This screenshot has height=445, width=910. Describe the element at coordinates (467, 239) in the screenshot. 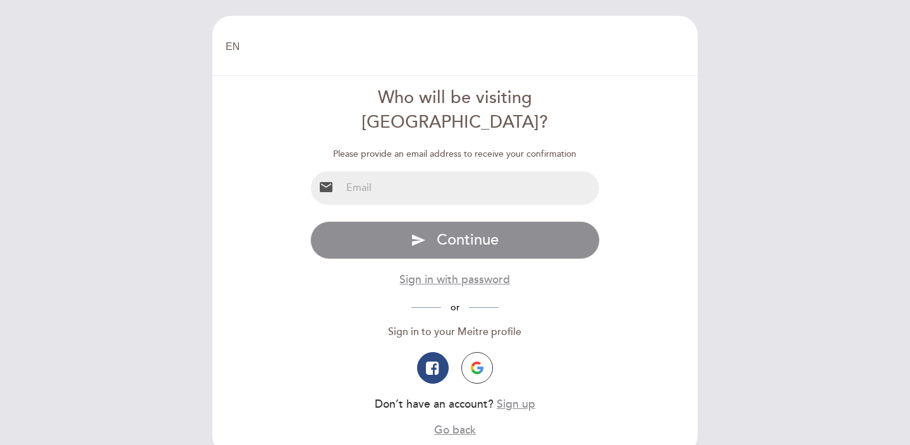

I see `span: Continue` at that location.